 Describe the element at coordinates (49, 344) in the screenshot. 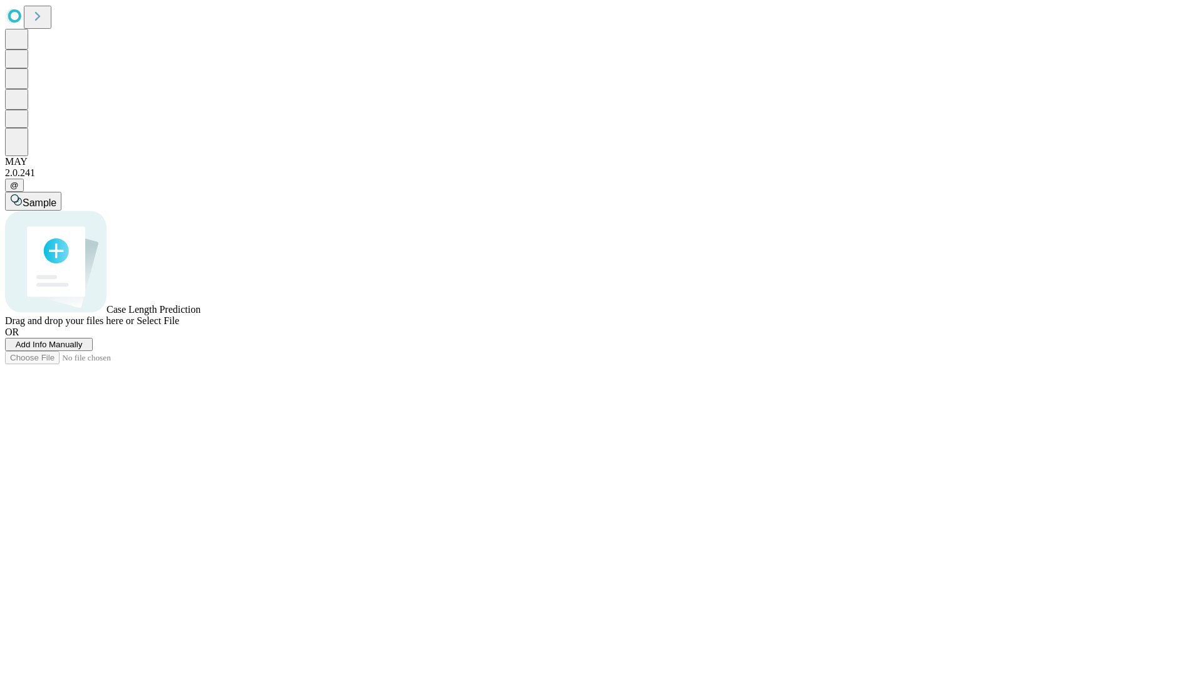

I see `button: Add Info Manually` at that location.